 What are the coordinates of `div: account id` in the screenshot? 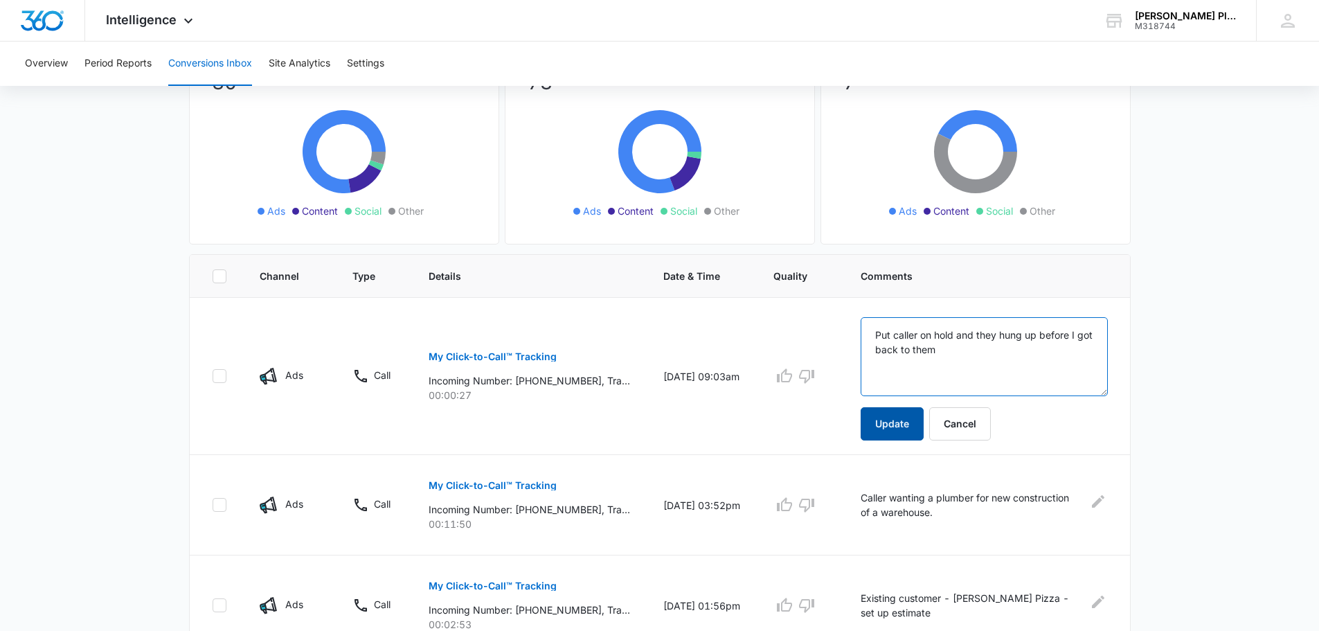 It's located at (1185, 26).